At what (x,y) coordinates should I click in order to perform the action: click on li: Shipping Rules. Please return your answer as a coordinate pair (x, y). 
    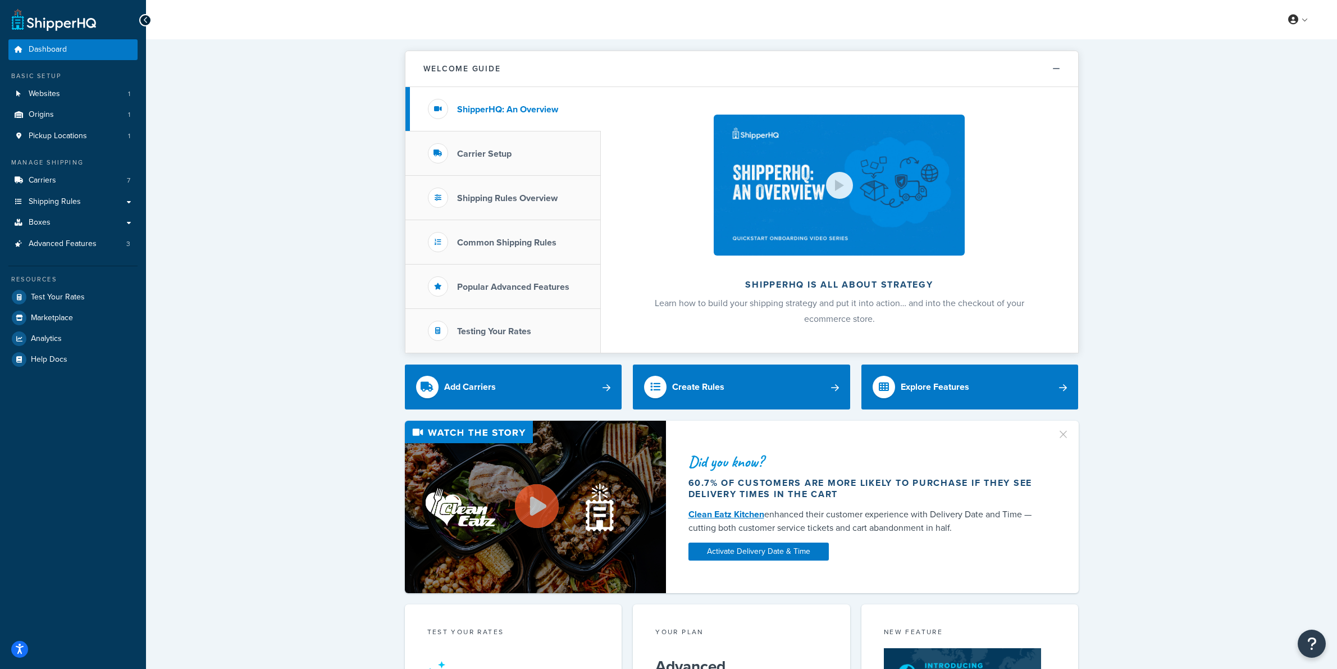
    Looking at the image, I should click on (73, 202).